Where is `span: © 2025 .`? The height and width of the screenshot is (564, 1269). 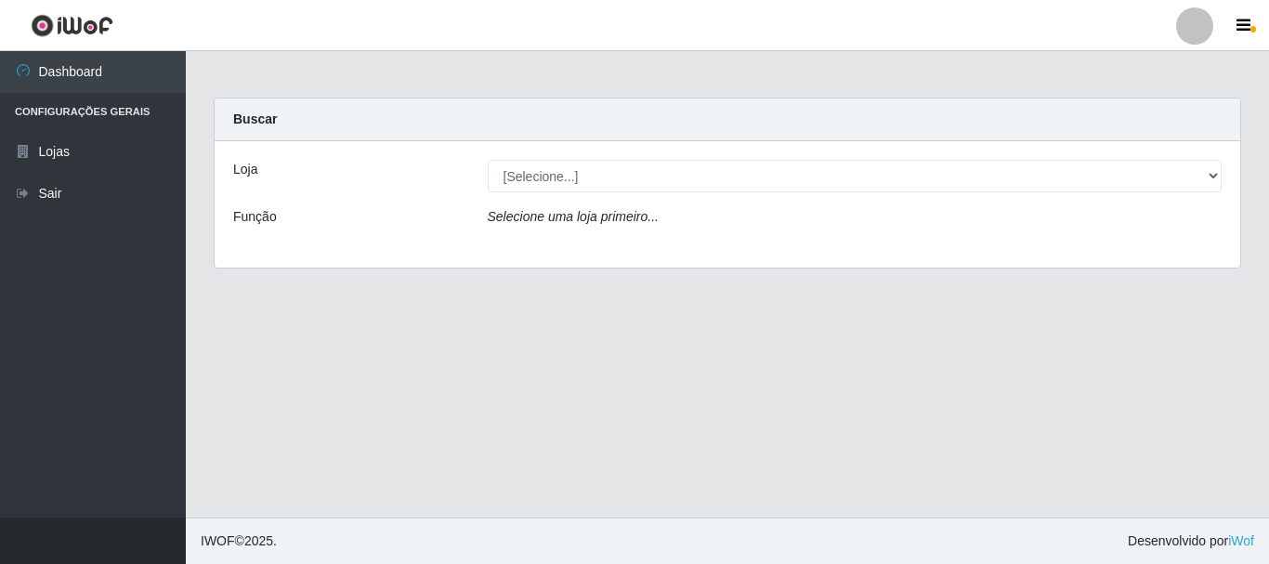
span: © 2025 . is located at coordinates (239, 541).